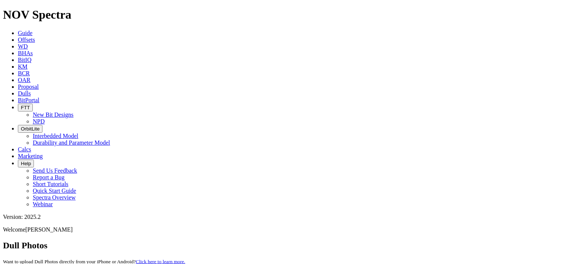 The width and height of the screenshot is (569, 264). I want to click on a: Calcs, so click(25, 149).